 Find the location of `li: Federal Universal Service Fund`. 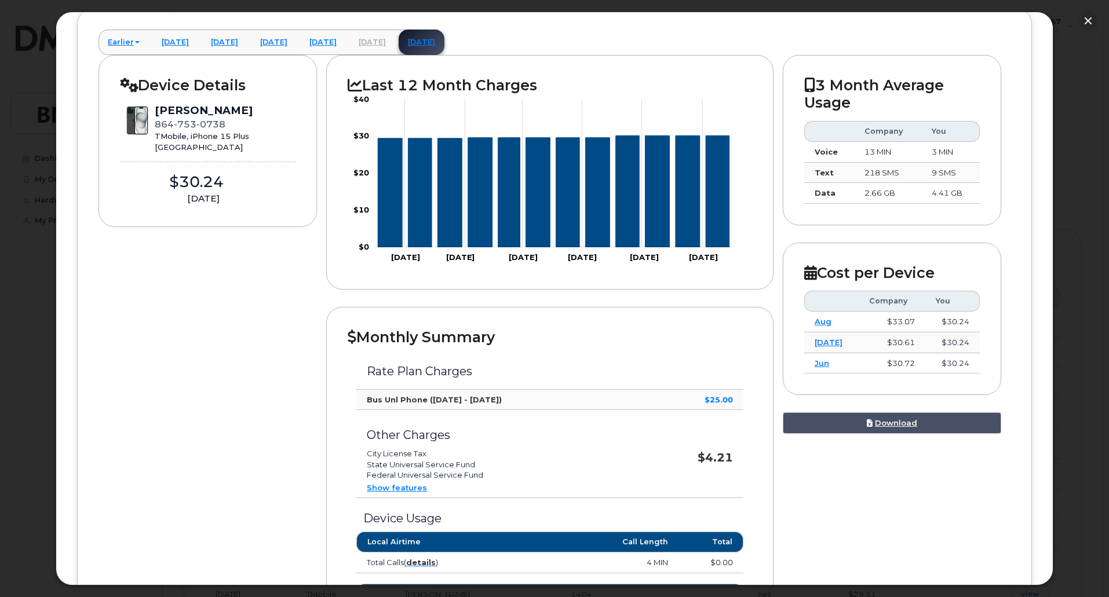

li: Federal Universal Service Fund is located at coordinates (498, 475).